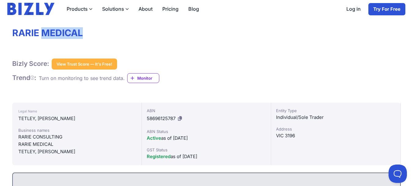  I want to click on div: Business names, so click(77, 130).